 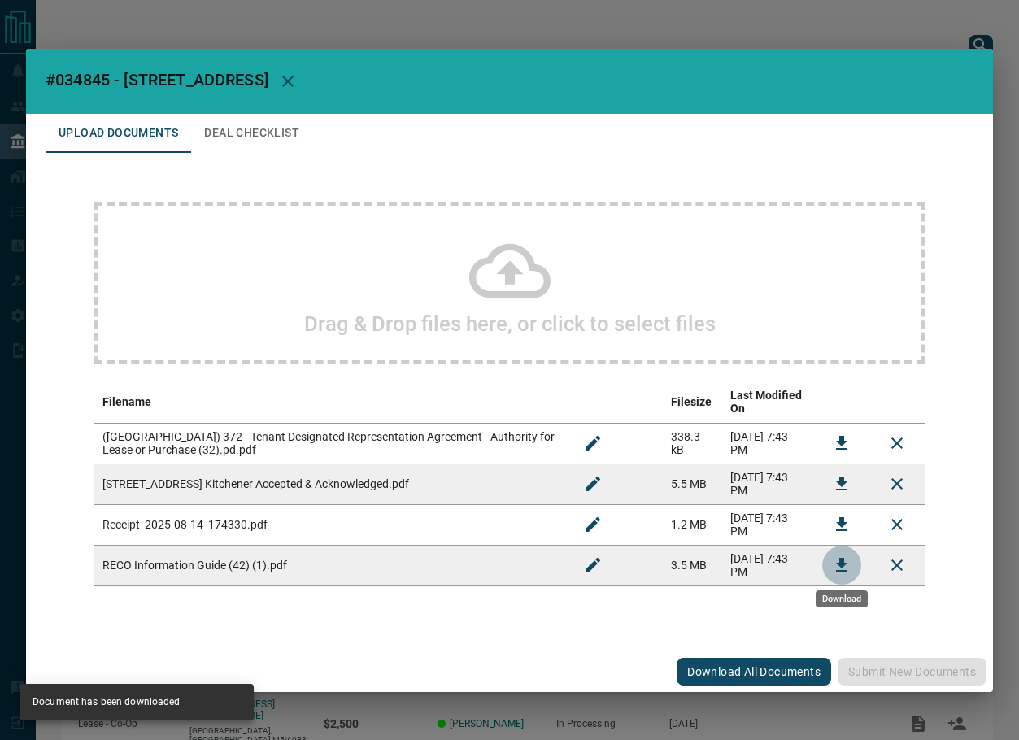 What do you see at coordinates (614, 402) in the screenshot?
I see `th: edit column` at bounding box center [614, 402].